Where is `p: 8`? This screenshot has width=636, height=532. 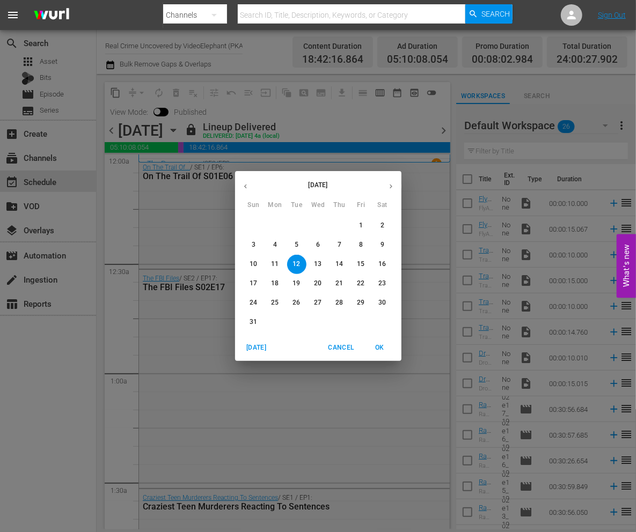
p: 8 is located at coordinates (361, 245).